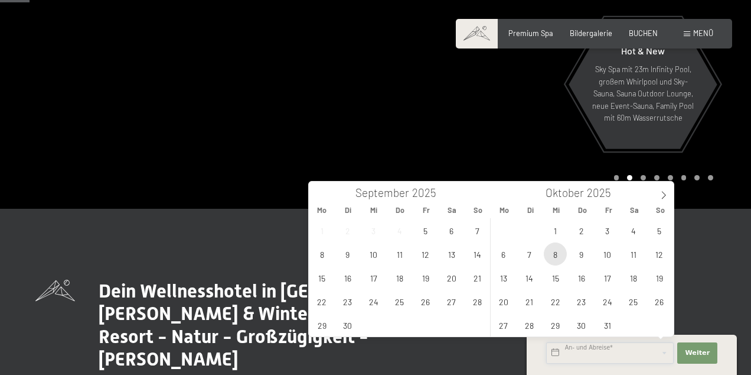 This screenshot has height=375, width=751. What do you see at coordinates (555, 253) in the screenshot?
I see `span: Oktober 8, 2025` at bounding box center [555, 253].